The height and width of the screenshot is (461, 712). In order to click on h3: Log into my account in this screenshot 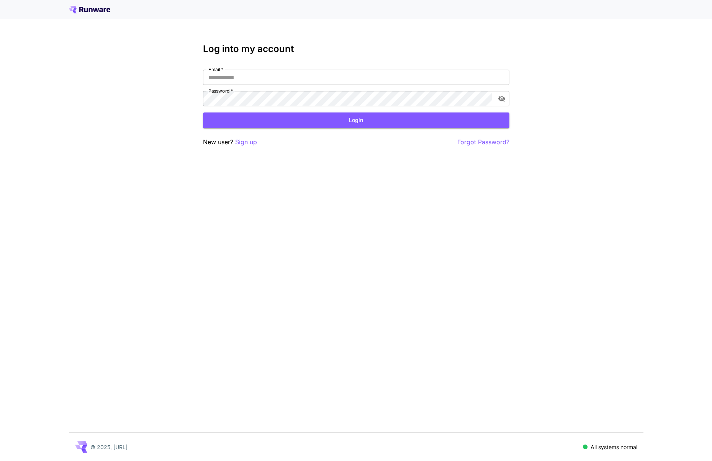, I will do `click(356, 49)`.